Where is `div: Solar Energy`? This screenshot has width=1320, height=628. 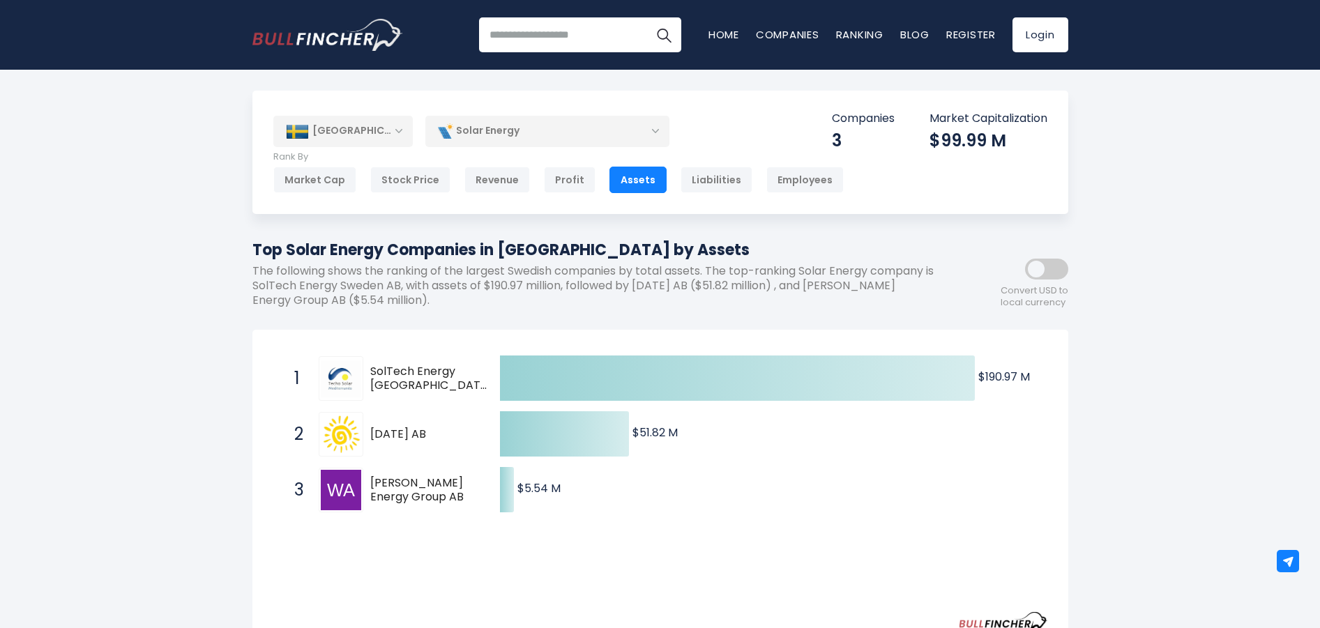 div: Solar Energy is located at coordinates (547, 131).